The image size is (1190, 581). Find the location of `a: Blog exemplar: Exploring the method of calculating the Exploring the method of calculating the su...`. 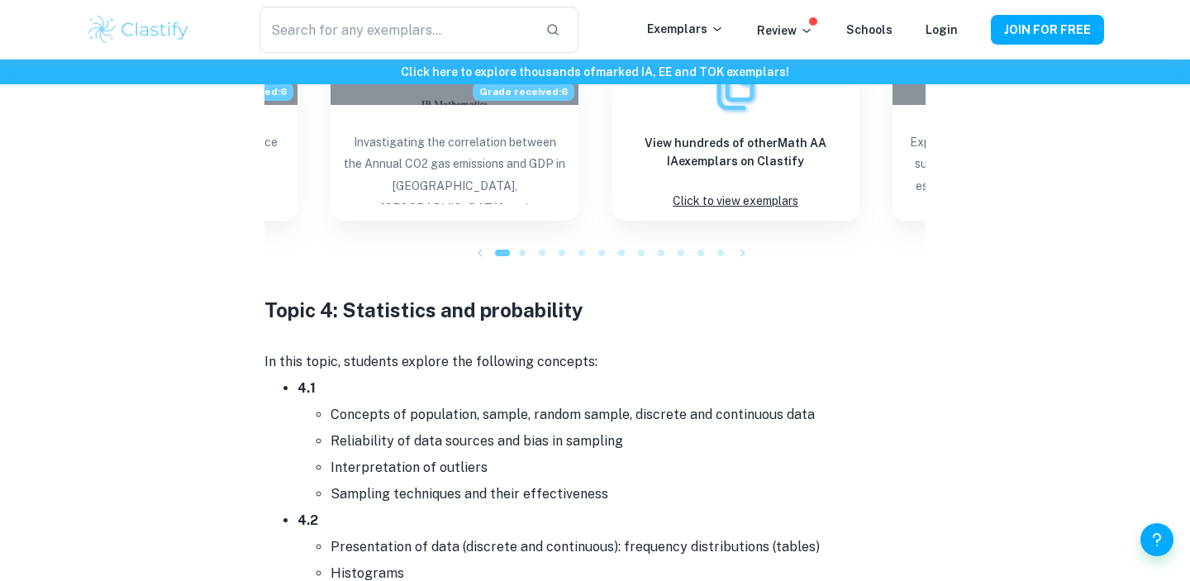

a: Blog exemplar: Exploring the method of calculating the Exploring the method of calculating the su... is located at coordinates (1016, 138).